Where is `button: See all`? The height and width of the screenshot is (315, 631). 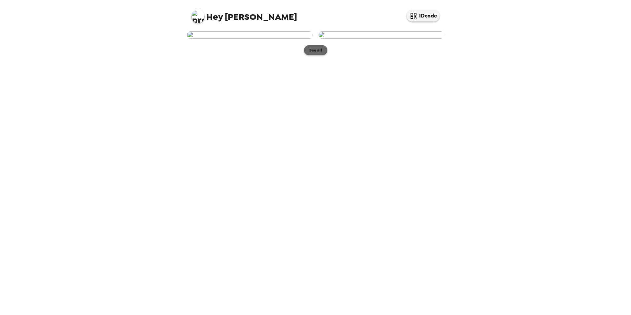 button: See all is located at coordinates (315, 50).